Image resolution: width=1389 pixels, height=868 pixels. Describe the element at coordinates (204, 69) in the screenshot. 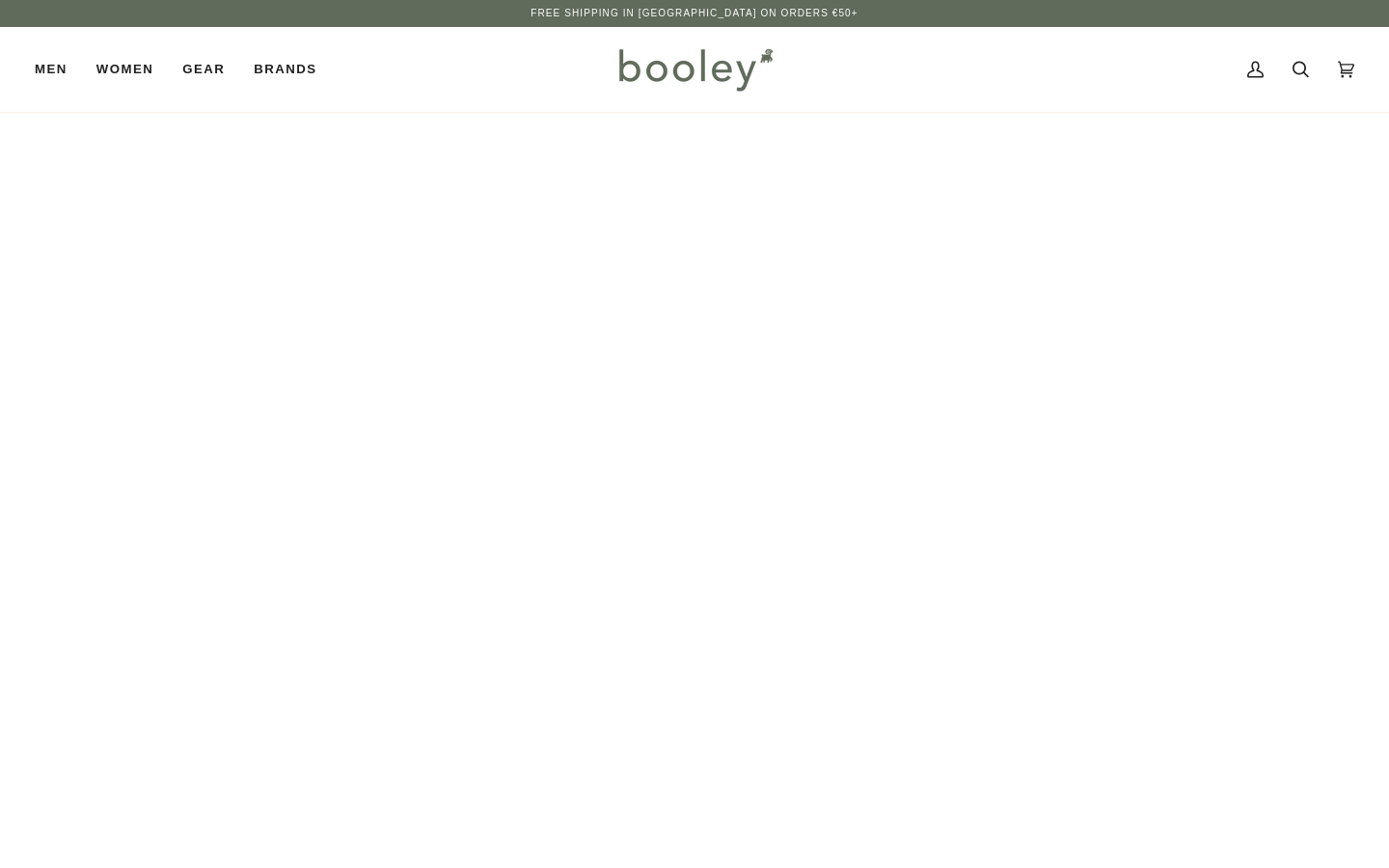

I see `div: Gear` at that location.